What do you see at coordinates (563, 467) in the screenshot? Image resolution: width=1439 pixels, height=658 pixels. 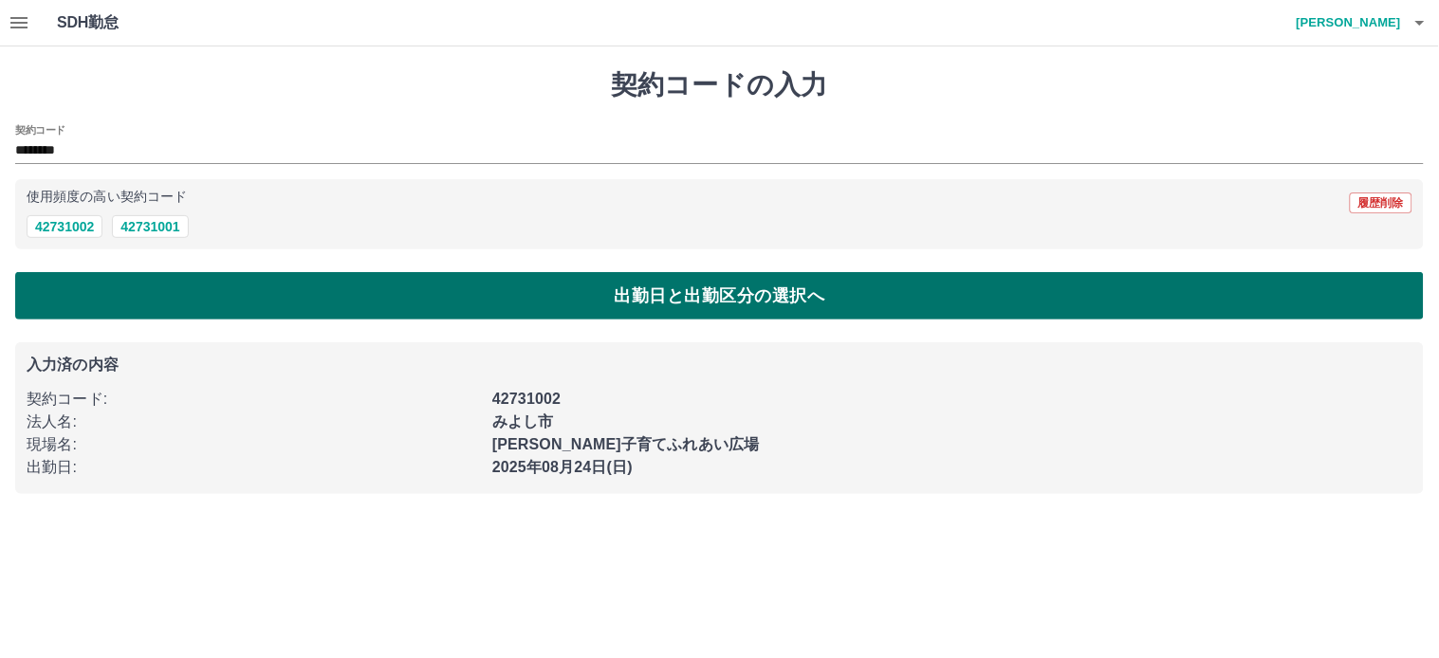 I see `b: 2025年08月24日(日)` at bounding box center [563, 467].